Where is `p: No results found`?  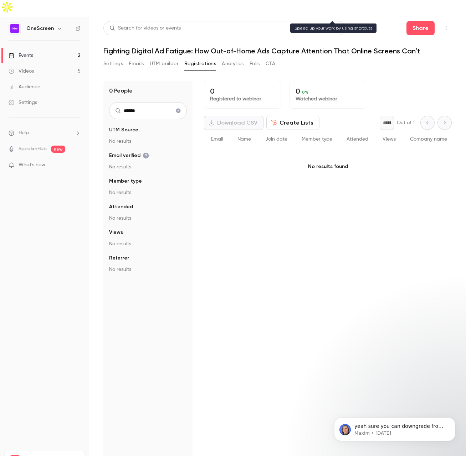
p: No results found is located at coordinates (327, 167).